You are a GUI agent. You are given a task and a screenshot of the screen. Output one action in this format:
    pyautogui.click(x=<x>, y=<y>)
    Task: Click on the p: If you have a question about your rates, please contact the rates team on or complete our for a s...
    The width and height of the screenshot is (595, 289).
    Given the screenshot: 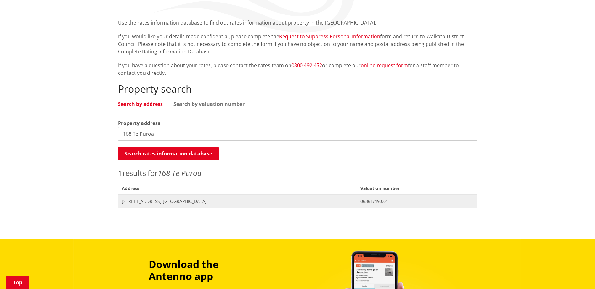 What is the action you would take?
    pyautogui.click(x=298, y=69)
    